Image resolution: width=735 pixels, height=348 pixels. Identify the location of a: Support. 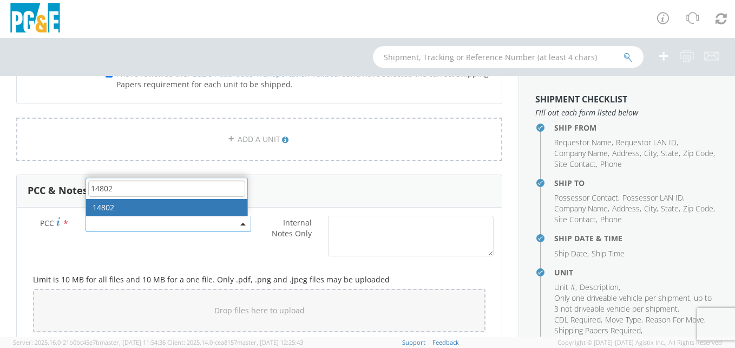
(414, 342).